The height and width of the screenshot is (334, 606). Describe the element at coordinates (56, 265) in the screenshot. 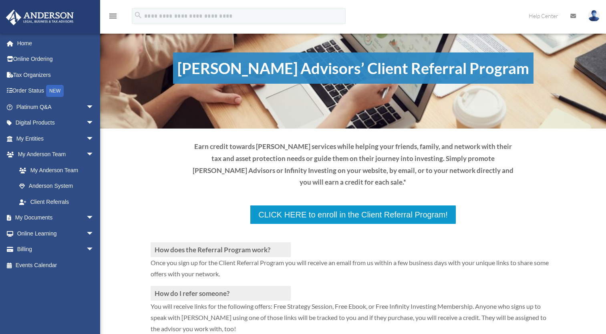

I see `a: Events Calendar` at that location.